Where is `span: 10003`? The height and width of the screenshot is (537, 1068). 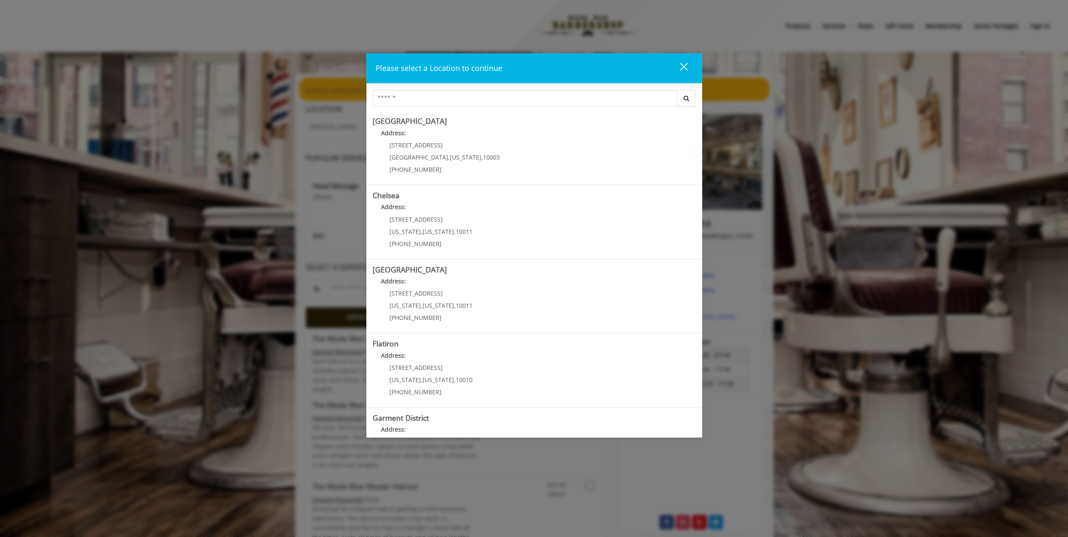 span: 10003 is located at coordinates (491, 157).